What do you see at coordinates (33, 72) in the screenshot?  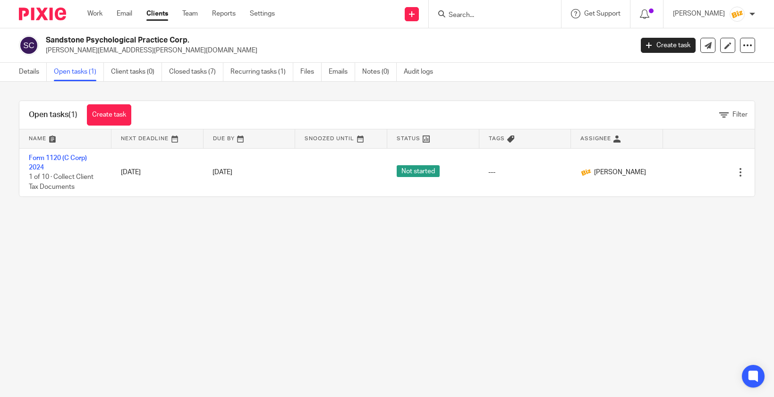 I see `a: Details` at bounding box center [33, 72].